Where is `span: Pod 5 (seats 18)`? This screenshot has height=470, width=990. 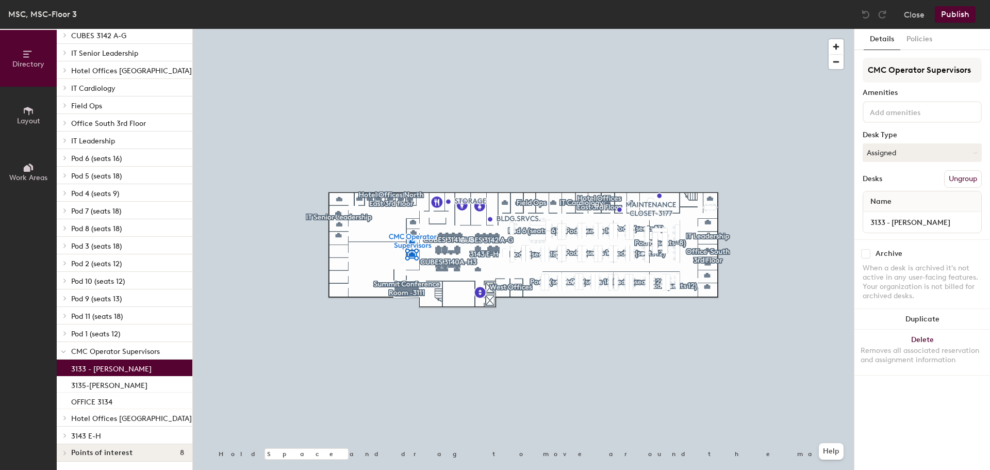 span: Pod 5 (seats 18) is located at coordinates (96, 176).